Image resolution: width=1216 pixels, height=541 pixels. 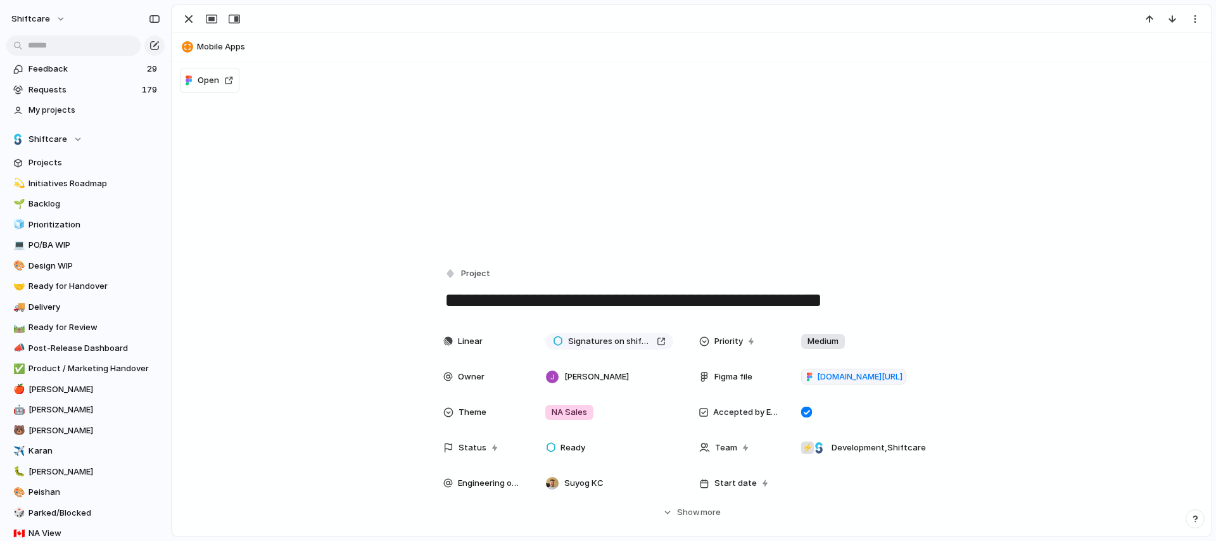 What do you see at coordinates (711, 512) in the screenshot?
I see `span: more` at bounding box center [711, 512].